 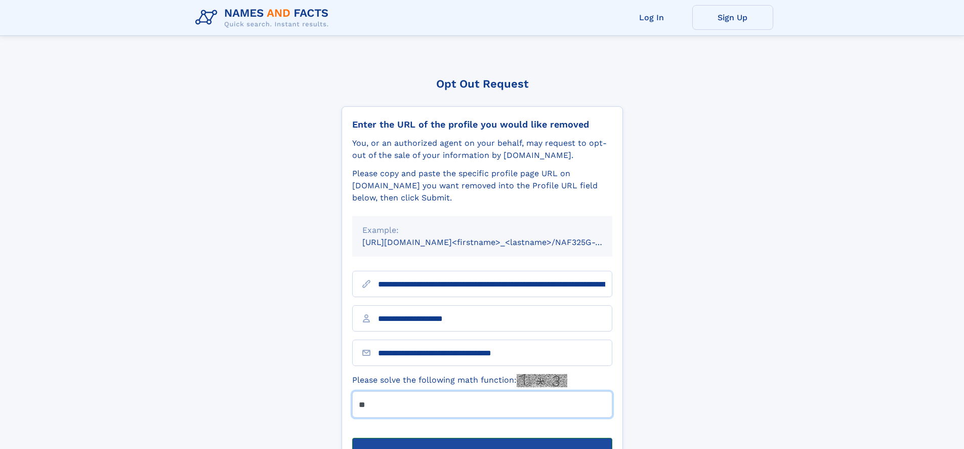 What do you see at coordinates (264, 18) in the screenshot?
I see `img: Logo Names and Facts` at bounding box center [264, 18].